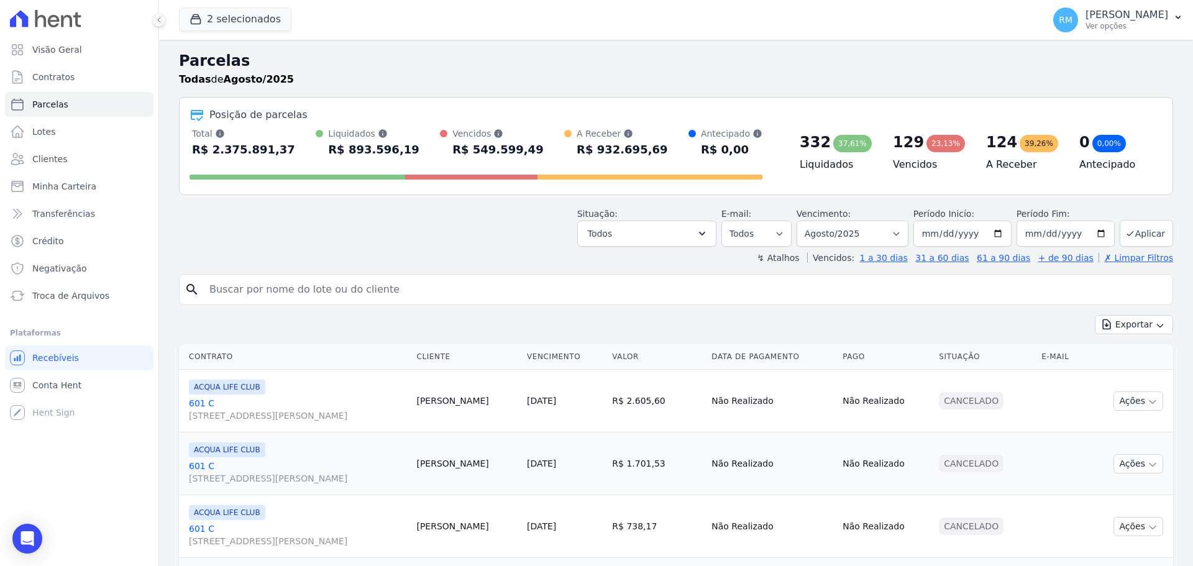 This screenshot has height=566, width=1193. What do you see at coordinates (657, 526) in the screenshot?
I see `td: R$ 738,17` at bounding box center [657, 526].